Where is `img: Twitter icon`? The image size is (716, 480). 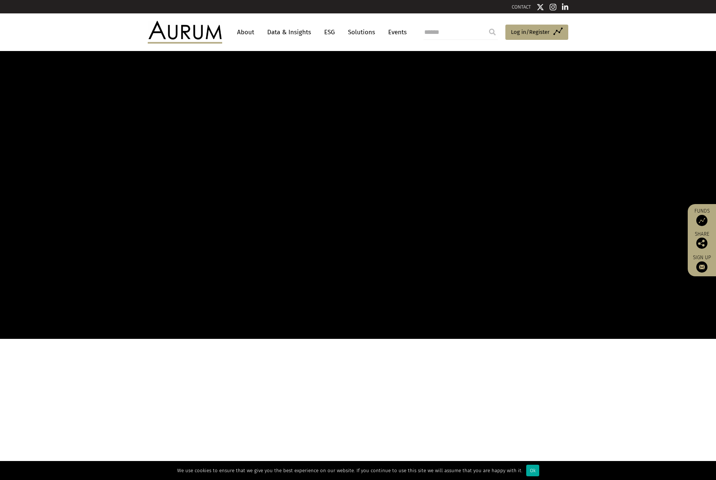
img: Twitter icon is located at coordinates (540, 7).